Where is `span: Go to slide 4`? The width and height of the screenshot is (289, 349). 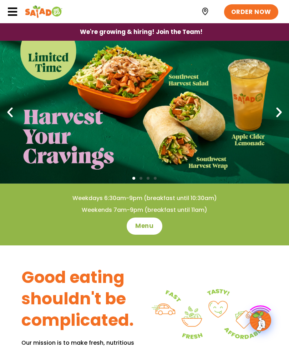
span: Go to slide 4 is located at coordinates (155, 178).